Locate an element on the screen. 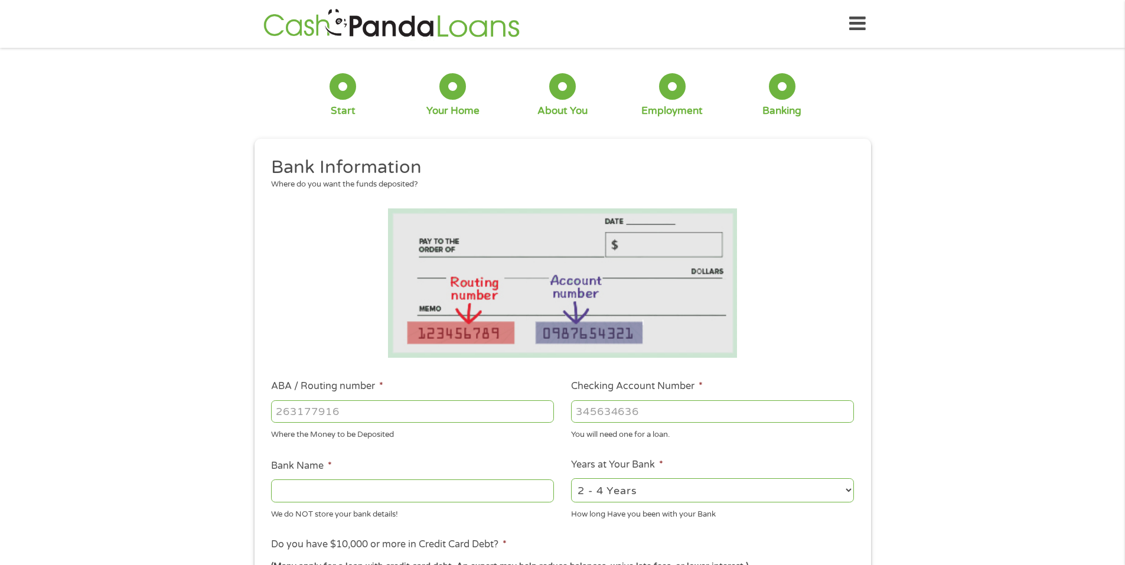 The image size is (1125, 565). img: GetLoanNow Logo is located at coordinates (391, 24).